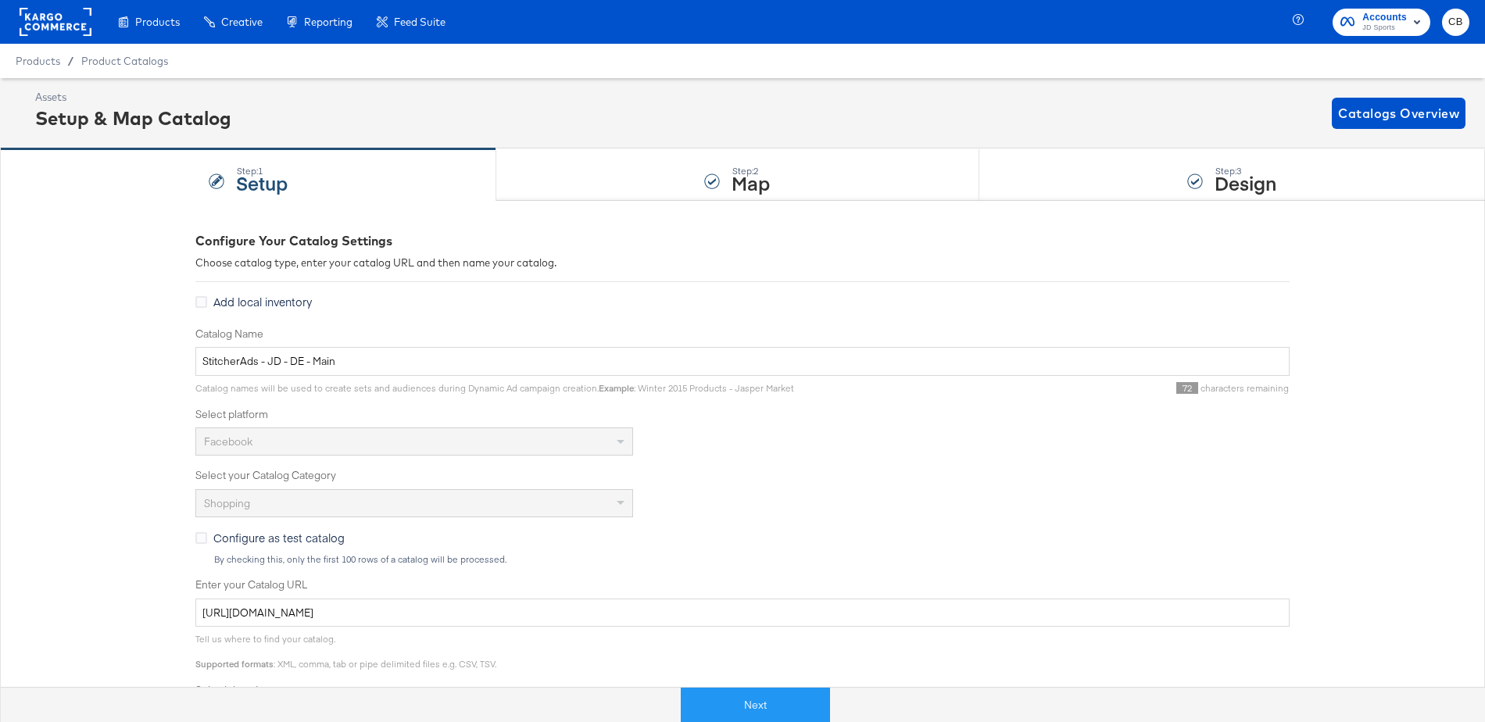 This screenshot has width=1485, height=722. What do you see at coordinates (228, 442) in the screenshot?
I see `span: Facebook` at bounding box center [228, 442].